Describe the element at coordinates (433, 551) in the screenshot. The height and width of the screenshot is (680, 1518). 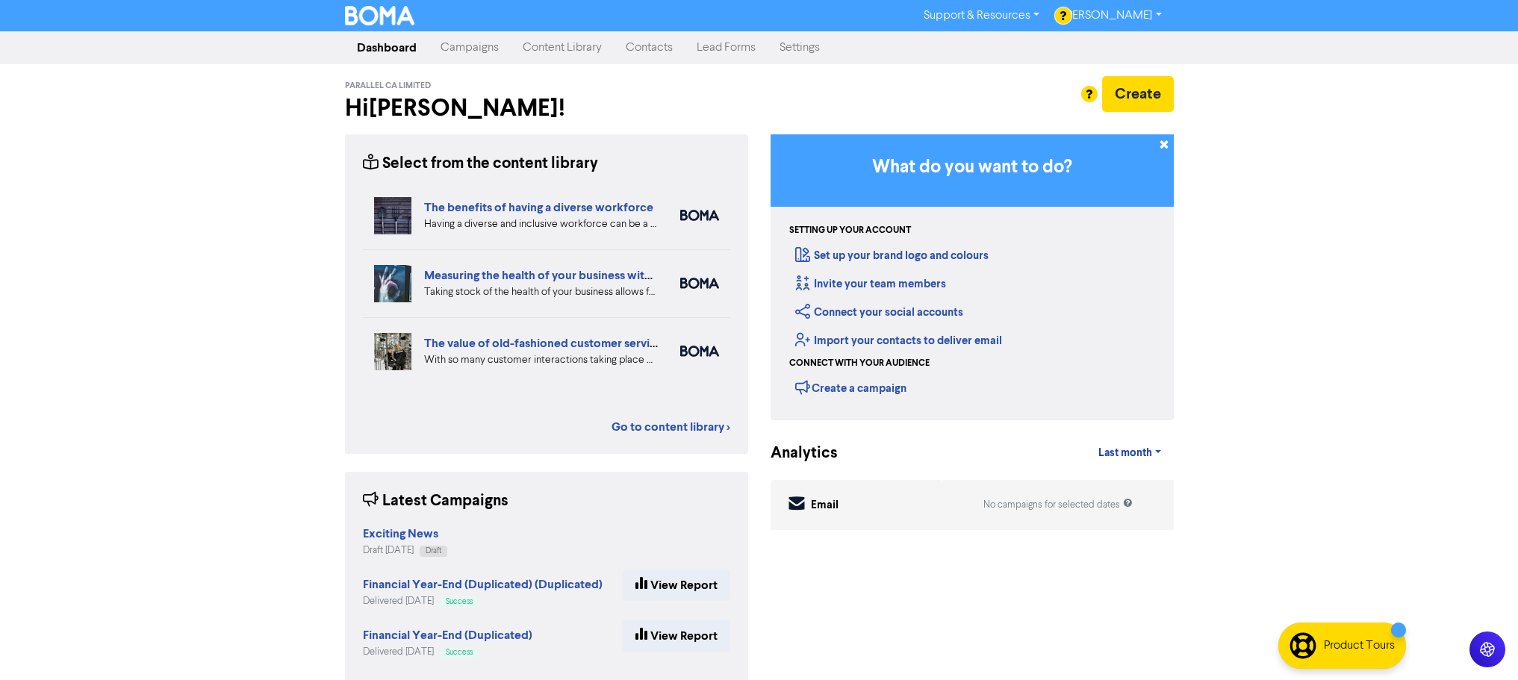
I see `span: Draft` at that location.